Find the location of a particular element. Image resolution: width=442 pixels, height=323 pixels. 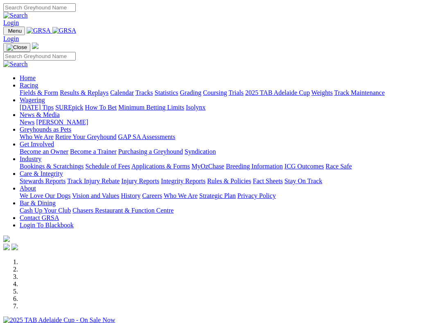

a: Login To Blackbook is located at coordinates (47, 225).